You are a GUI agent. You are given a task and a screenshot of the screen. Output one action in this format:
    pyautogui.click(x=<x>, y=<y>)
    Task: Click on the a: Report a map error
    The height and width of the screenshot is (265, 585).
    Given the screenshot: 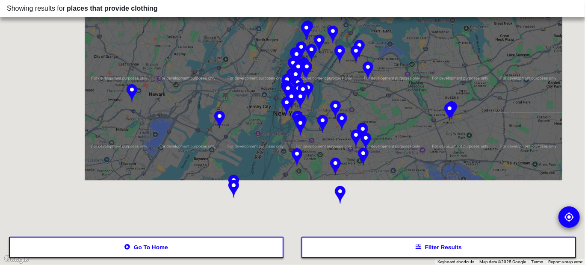 What is the action you would take?
    pyautogui.click(x=565, y=262)
    